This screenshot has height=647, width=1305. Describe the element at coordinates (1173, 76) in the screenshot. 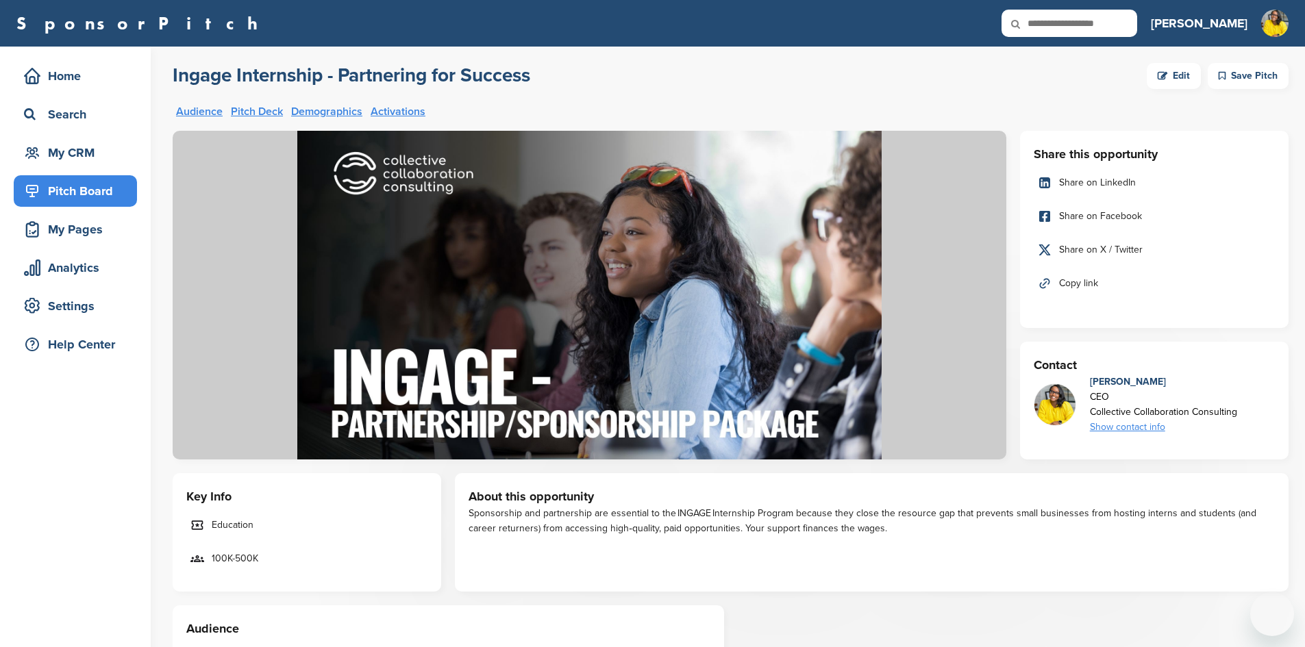

I see `div: Edit` at that location.